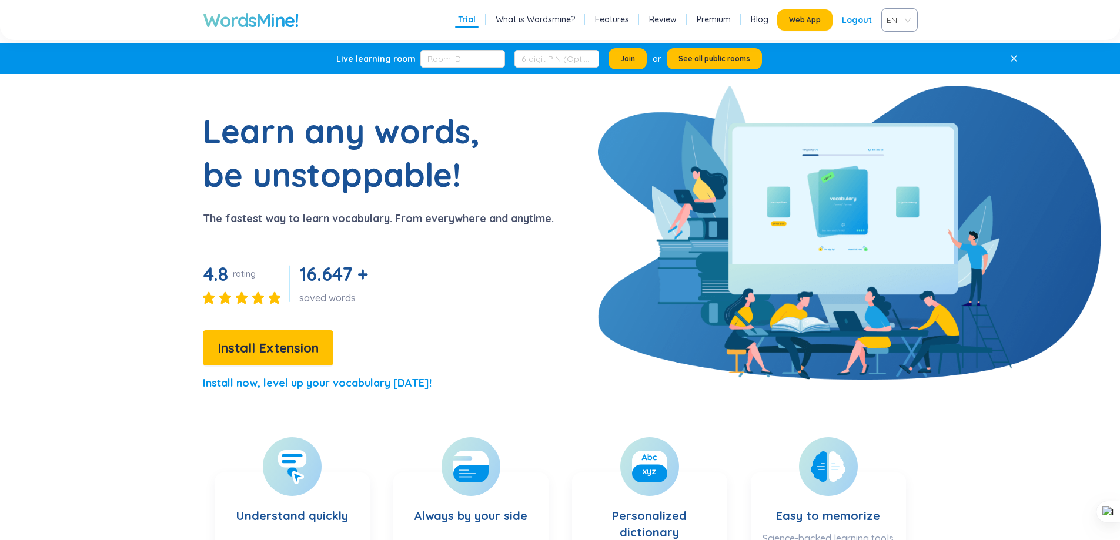  I want to click on button: Join, so click(627, 59).